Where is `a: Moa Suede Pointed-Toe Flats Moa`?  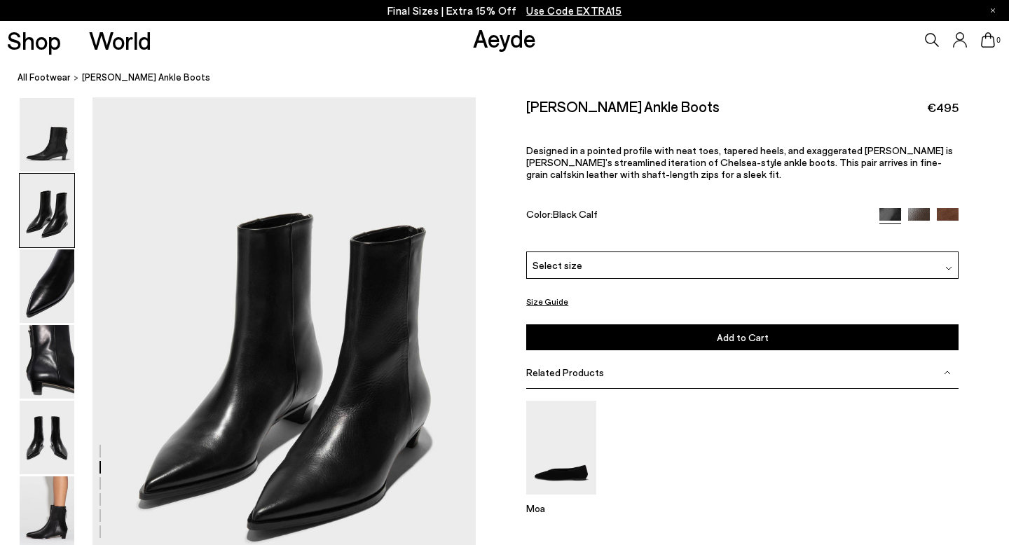 a: Moa Suede Pointed-Toe Flats Moa is located at coordinates (561, 500).